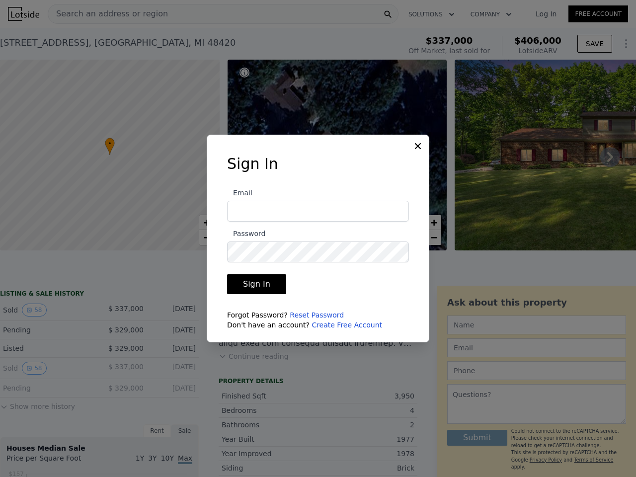 Image resolution: width=636 pixels, height=477 pixels. What do you see at coordinates (246, 234) in the screenshot?
I see `span: Password` at bounding box center [246, 234].